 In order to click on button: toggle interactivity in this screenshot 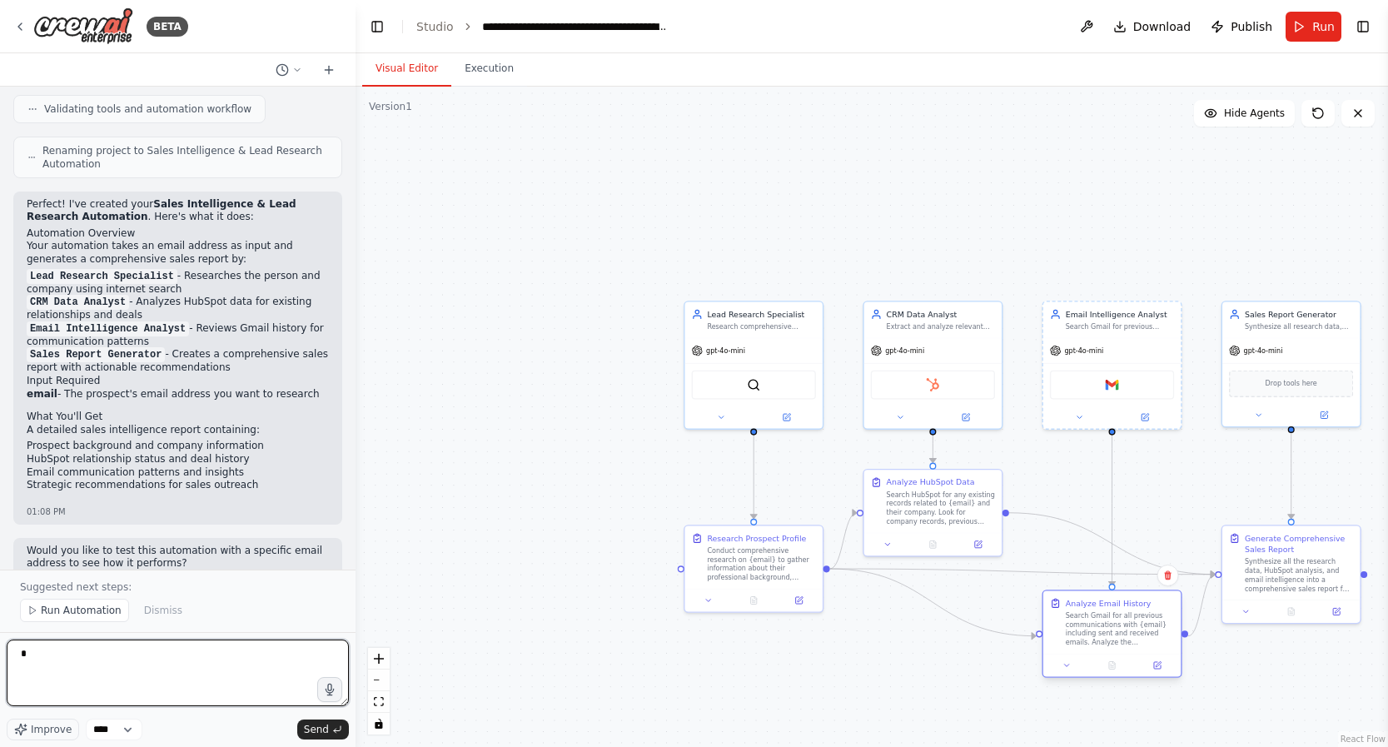, I will do `click(379, 723)`.